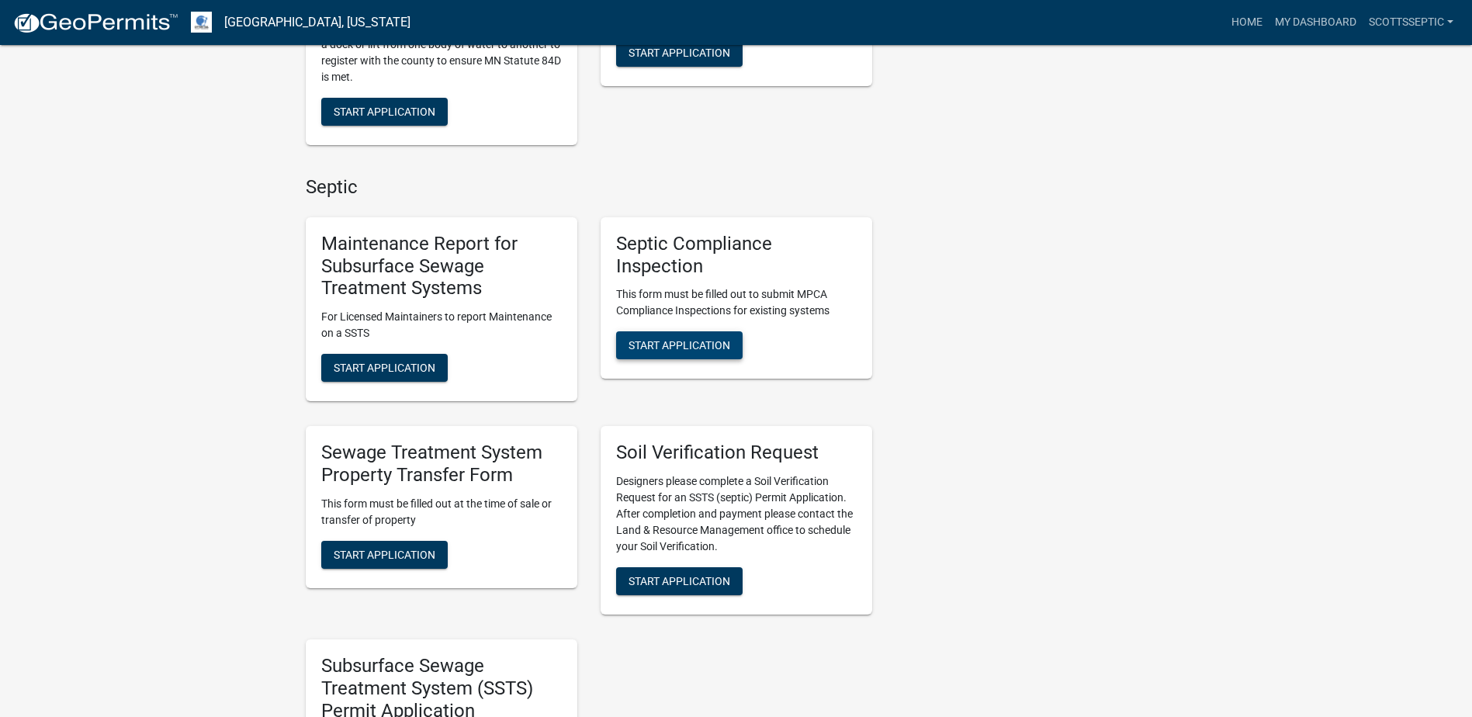  Describe the element at coordinates (736, 514) in the screenshot. I see `p: Designers please complete a Soil Verification Request for an SSTS (septic) Permit Application. Af...` at that location.